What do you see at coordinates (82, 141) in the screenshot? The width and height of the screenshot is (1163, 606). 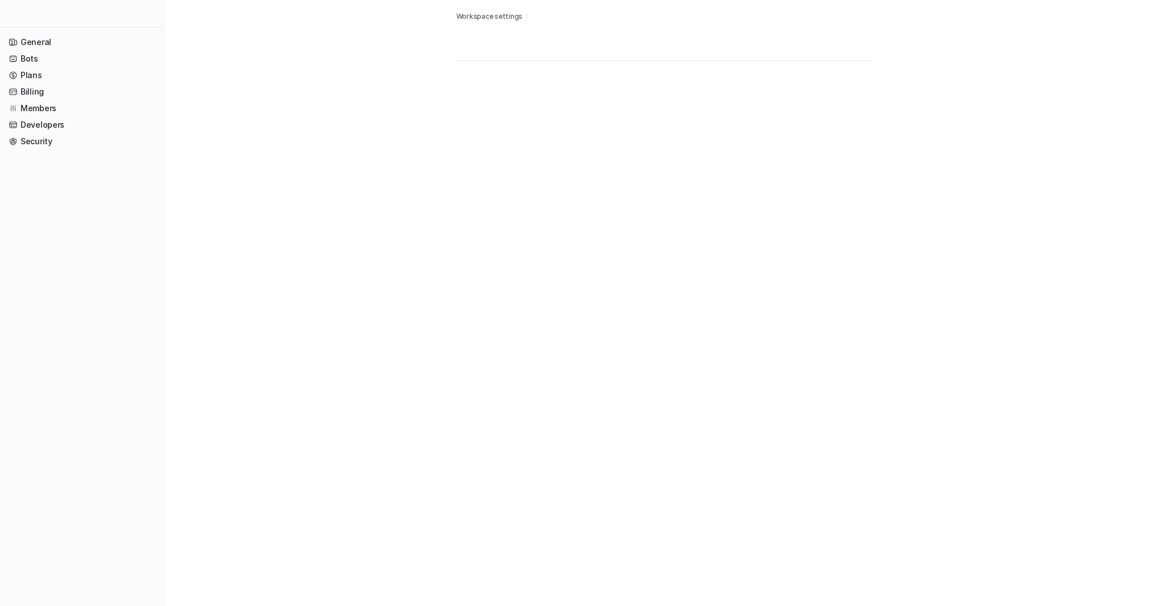 I see `a: Security` at bounding box center [82, 141].